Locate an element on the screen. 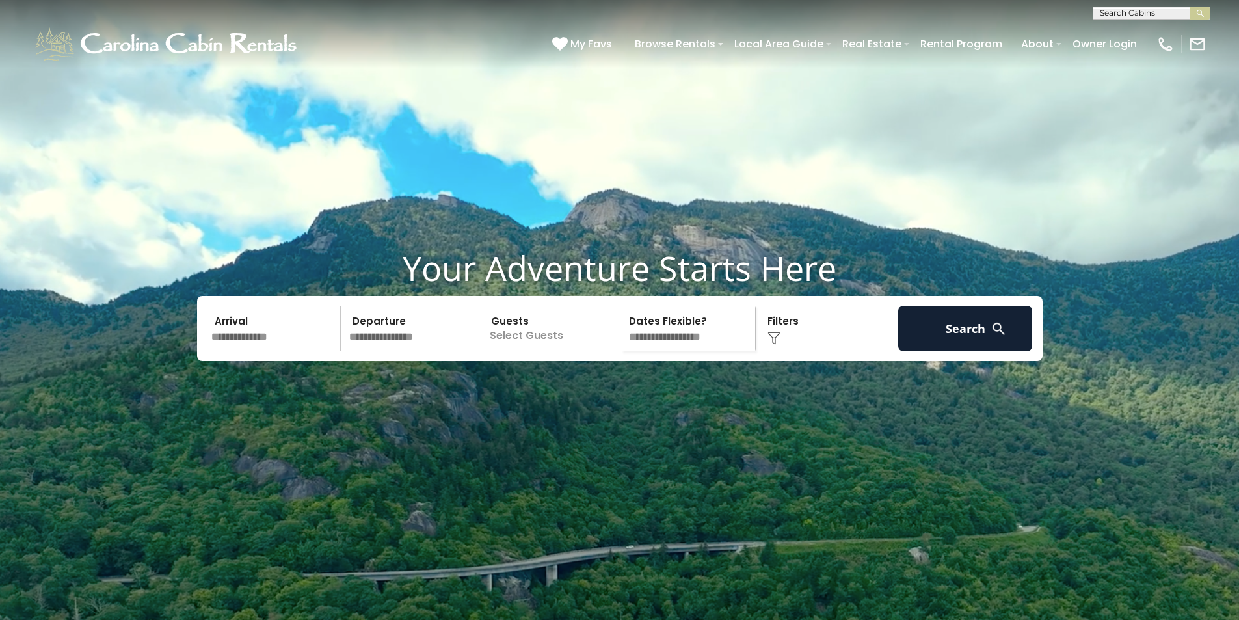  img: filter--v1.png is located at coordinates (774, 338).